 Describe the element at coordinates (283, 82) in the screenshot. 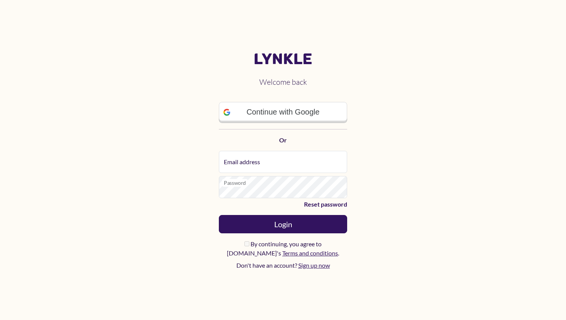

I see `h2: Welcome back` at that location.